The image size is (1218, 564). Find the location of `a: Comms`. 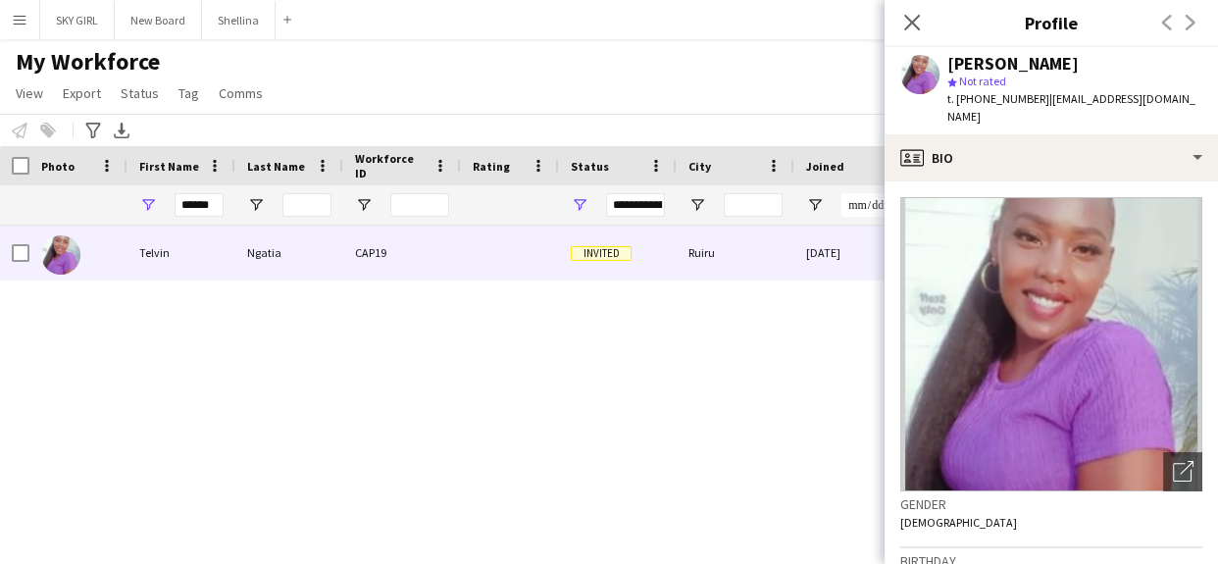

a: Comms is located at coordinates (240, 93).